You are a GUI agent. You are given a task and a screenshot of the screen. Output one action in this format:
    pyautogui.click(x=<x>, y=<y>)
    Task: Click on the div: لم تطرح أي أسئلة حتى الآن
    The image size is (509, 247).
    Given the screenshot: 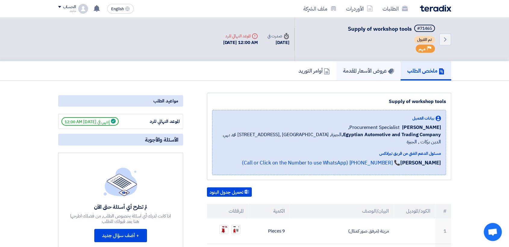 What is the action you would take?
    pyautogui.click(x=121, y=207)
    